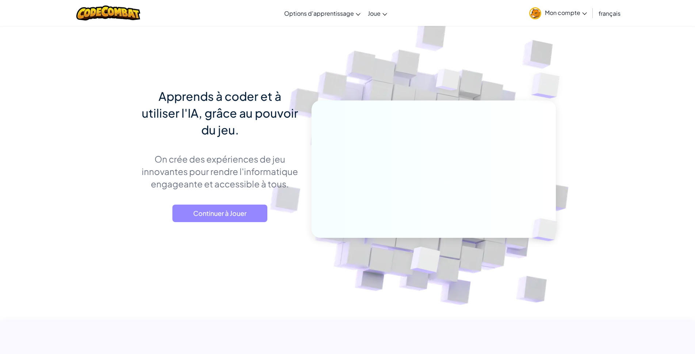  I want to click on img: avatar, so click(535, 13).